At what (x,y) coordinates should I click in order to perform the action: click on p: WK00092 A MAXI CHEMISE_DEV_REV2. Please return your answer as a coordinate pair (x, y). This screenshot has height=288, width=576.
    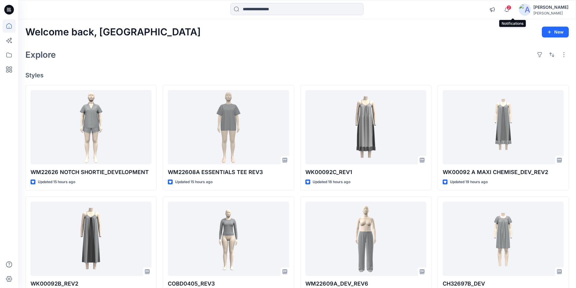
    Looking at the image, I should click on (503, 172).